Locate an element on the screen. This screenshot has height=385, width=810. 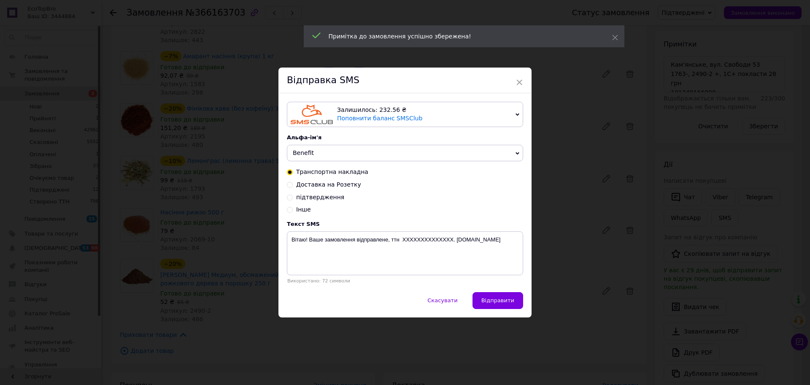
div: Примітка до замовлення успішно збережена! is located at coordinates (460, 36).